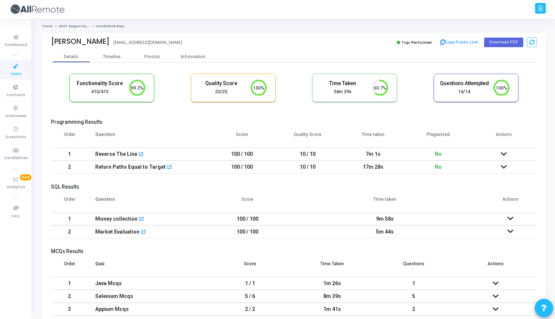 This screenshot has height=319, width=555. Describe the element at coordinates (130, 167) in the screenshot. I see `div: Return Paths Equal to Target` at that location.